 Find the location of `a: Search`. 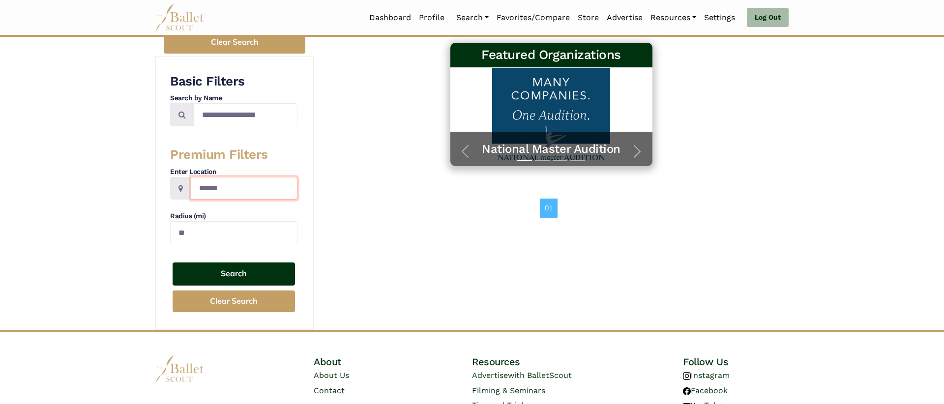

a: Search is located at coordinates (473, 18).